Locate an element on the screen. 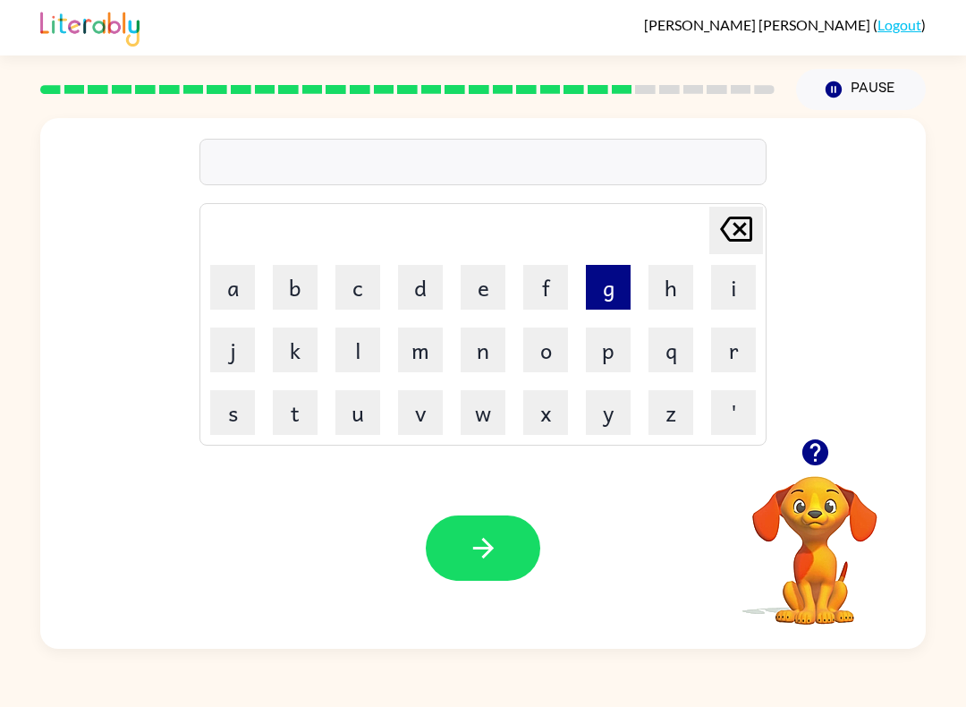  button: w is located at coordinates (483, 412).